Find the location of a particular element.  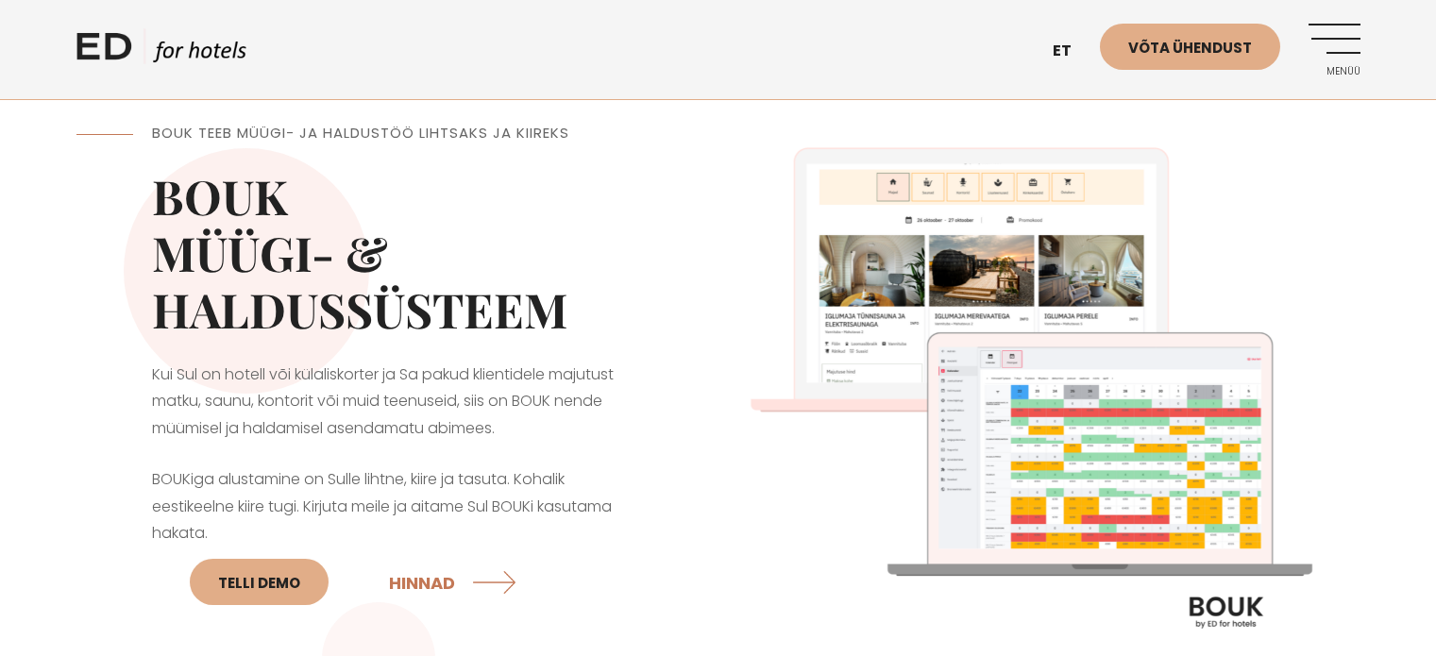

a: Võta ühendust is located at coordinates (1190, 46).